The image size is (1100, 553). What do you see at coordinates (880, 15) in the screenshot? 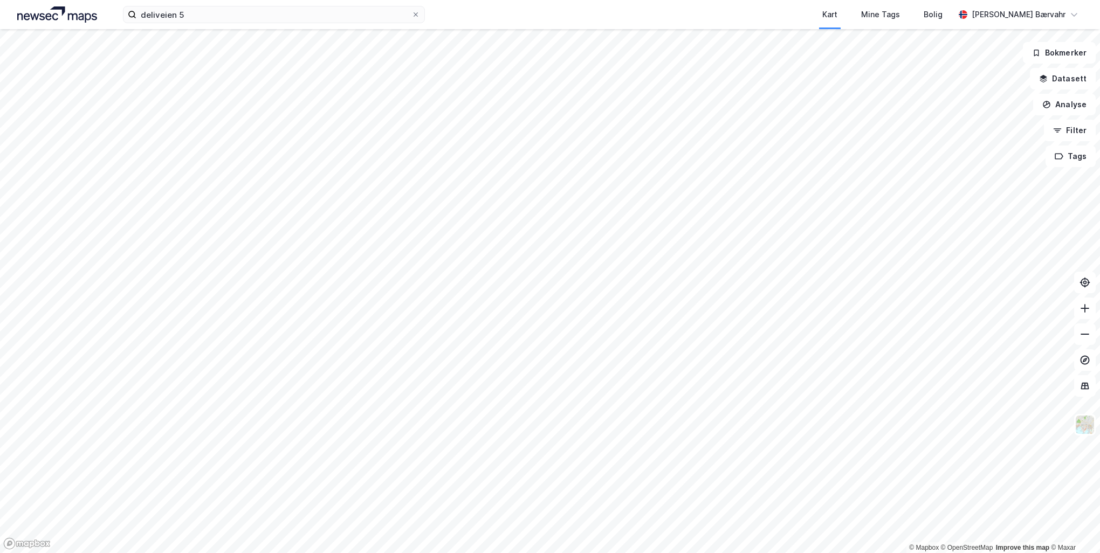
I see `div: Mine Tags` at bounding box center [880, 15].